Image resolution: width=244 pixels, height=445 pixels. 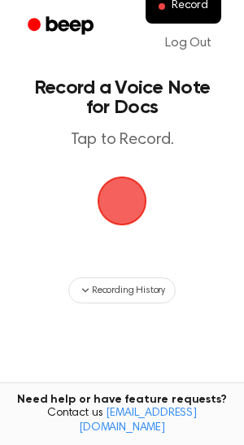 What do you see at coordinates (122, 201) in the screenshot?
I see `button: Beep Logo` at bounding box center [122, 201].